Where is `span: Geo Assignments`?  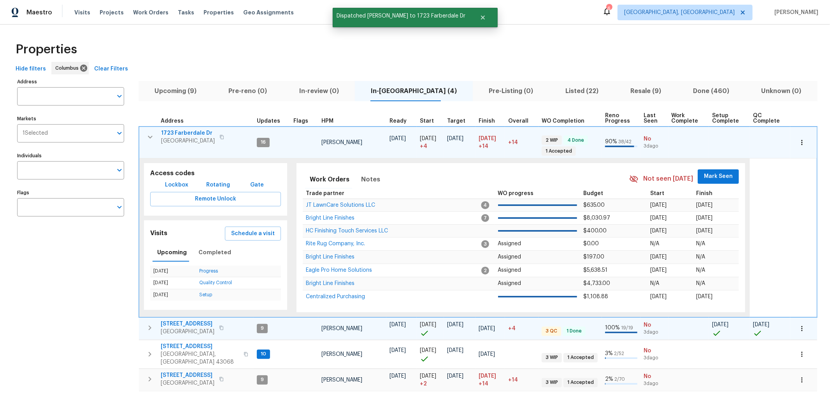 span: Geo Assignments is located at coordinates (268, 12).